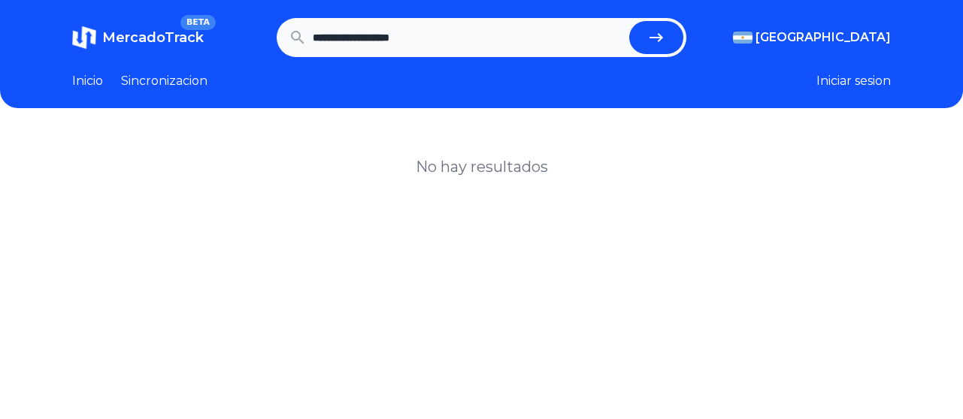  What do you see at coordinates (138, 38) in the screenshot?
I see `a: MercadoTrackBETA` at bounding box center [138, 38].